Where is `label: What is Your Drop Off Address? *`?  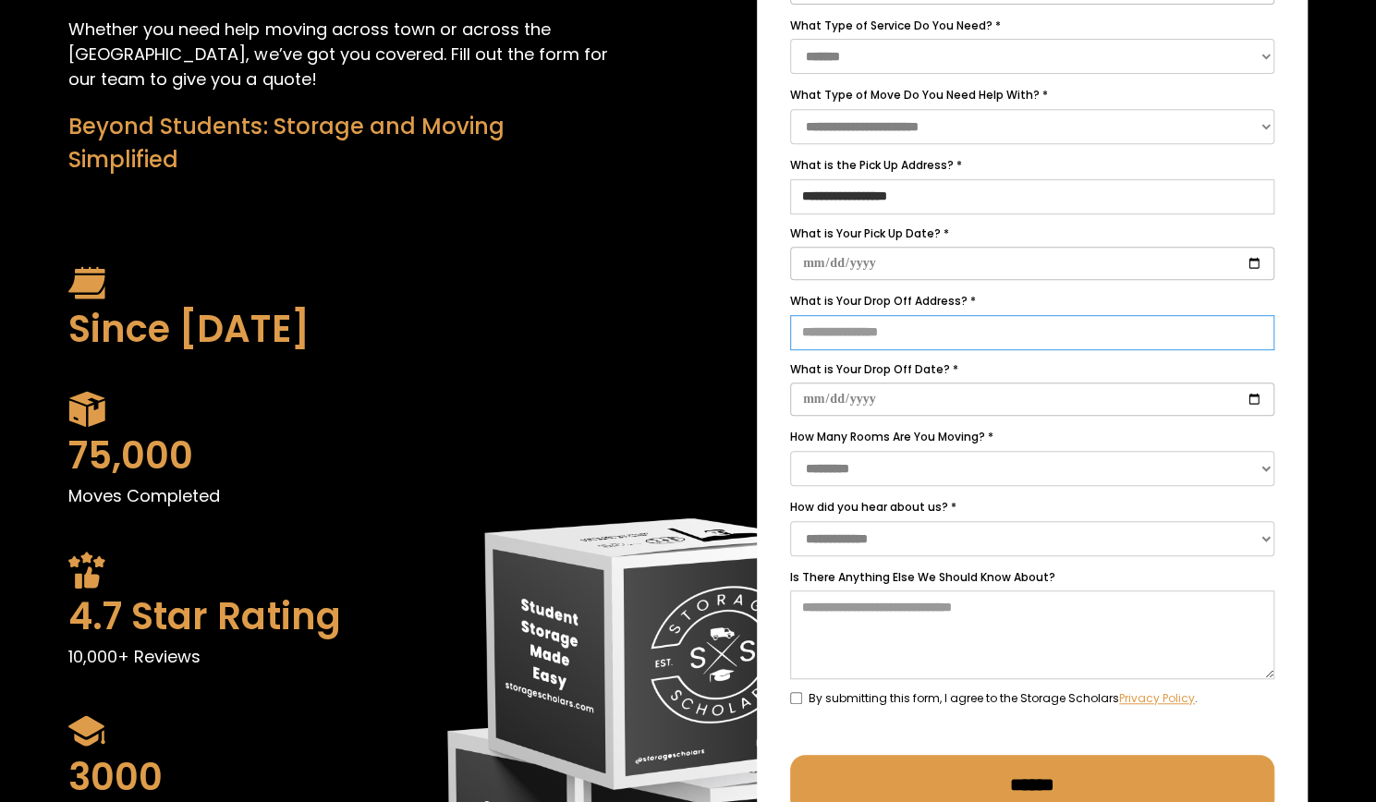 label: What is Your Drop Off Address? * is located at coordinates (1032, 301).